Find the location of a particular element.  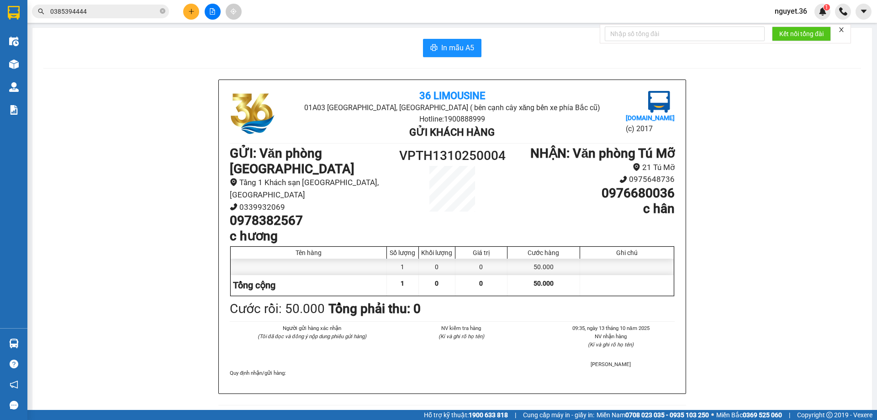

h1: c hân is located at coordinates (591, 209).